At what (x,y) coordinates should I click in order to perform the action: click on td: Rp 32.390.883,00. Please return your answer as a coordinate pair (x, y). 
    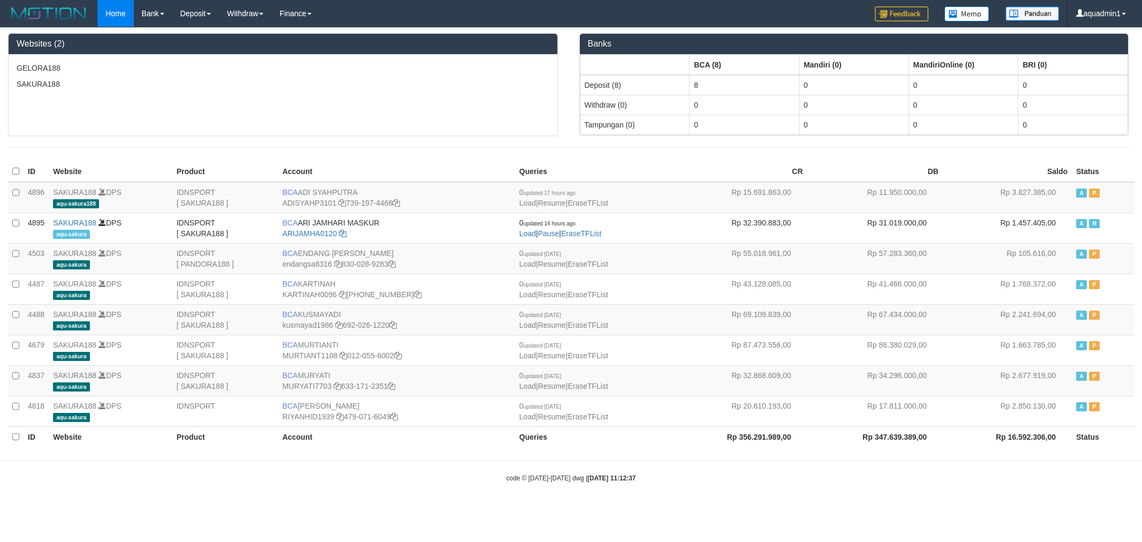
    Looking at the image, I should click on (739, 227).